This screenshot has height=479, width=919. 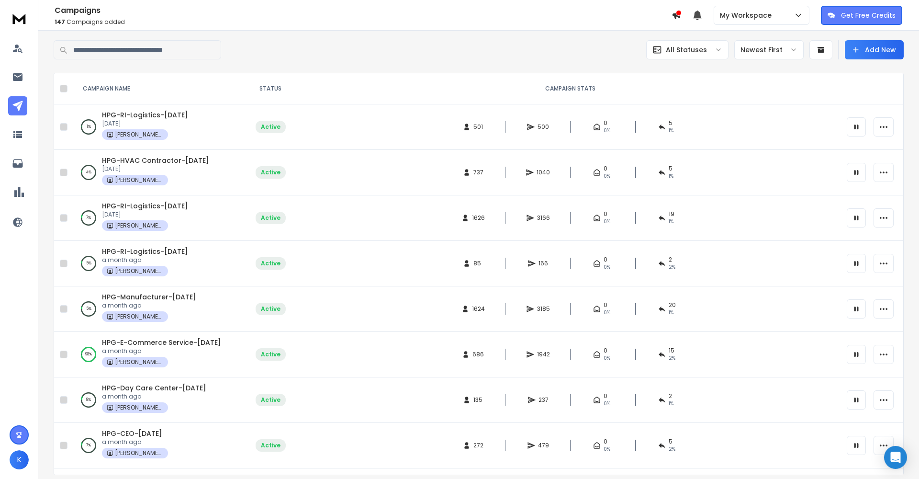 I want to click on span: 1942, so click(x=543, y=354).